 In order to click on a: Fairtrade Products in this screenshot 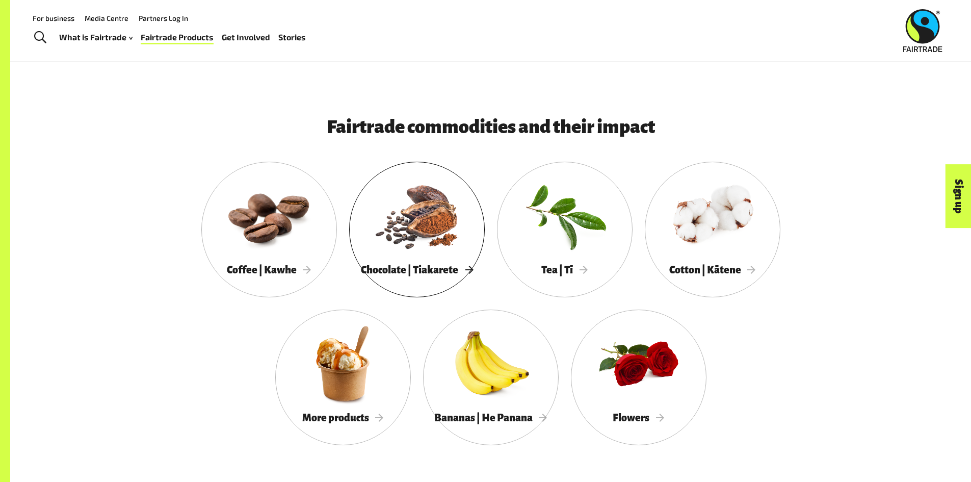, I will do `click(177, 37)`.